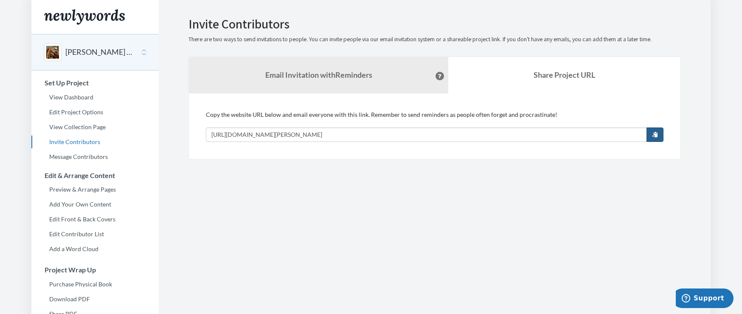 This screenshot has width=742, height=314. What do you see at coordinates (95, 97) in the screenshot?
I see `a: View Dashboard` at bounding box center [95, 97].